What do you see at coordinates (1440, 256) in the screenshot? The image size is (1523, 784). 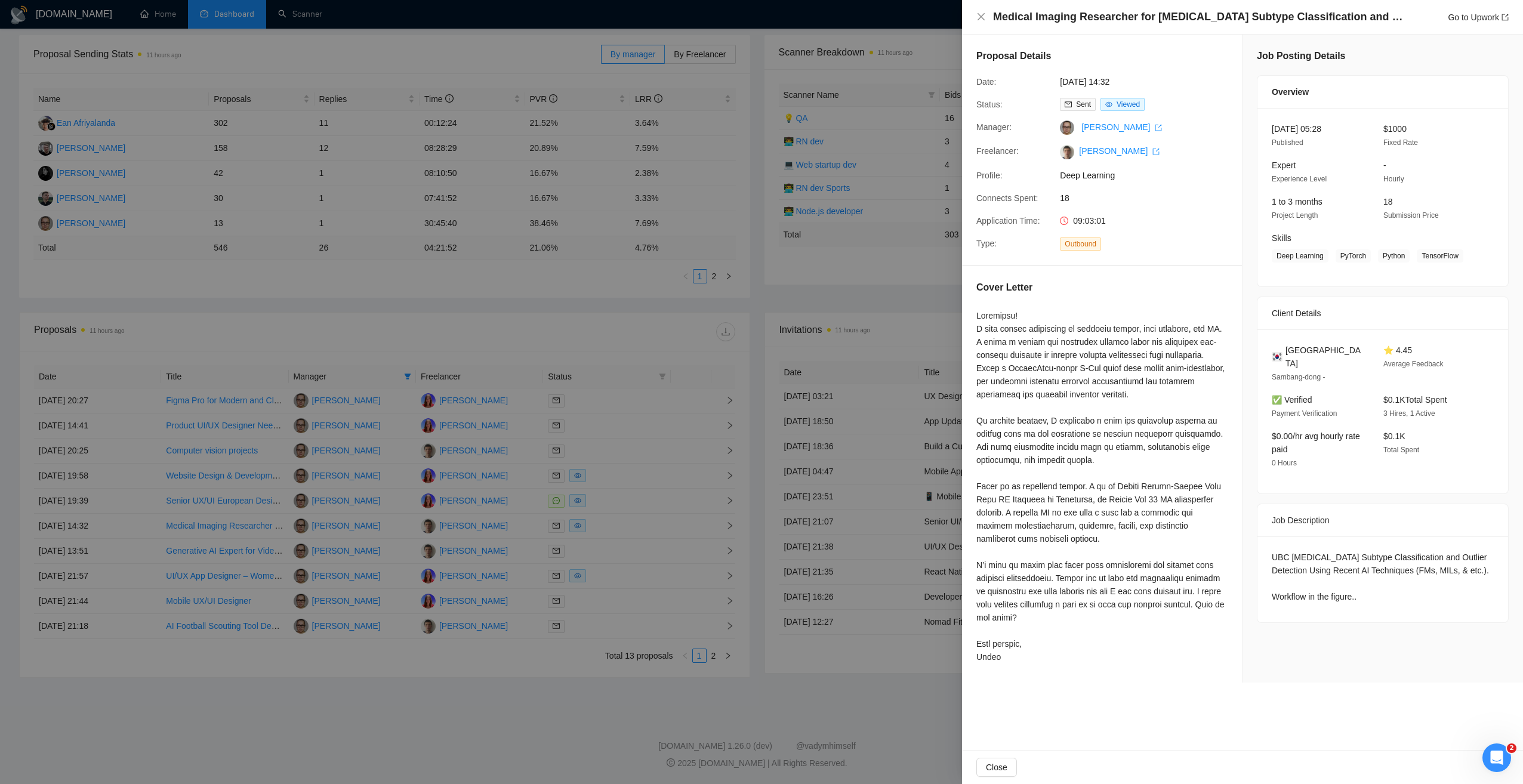 I see `span: TensorFlow` at bounding box center [1440, 256].